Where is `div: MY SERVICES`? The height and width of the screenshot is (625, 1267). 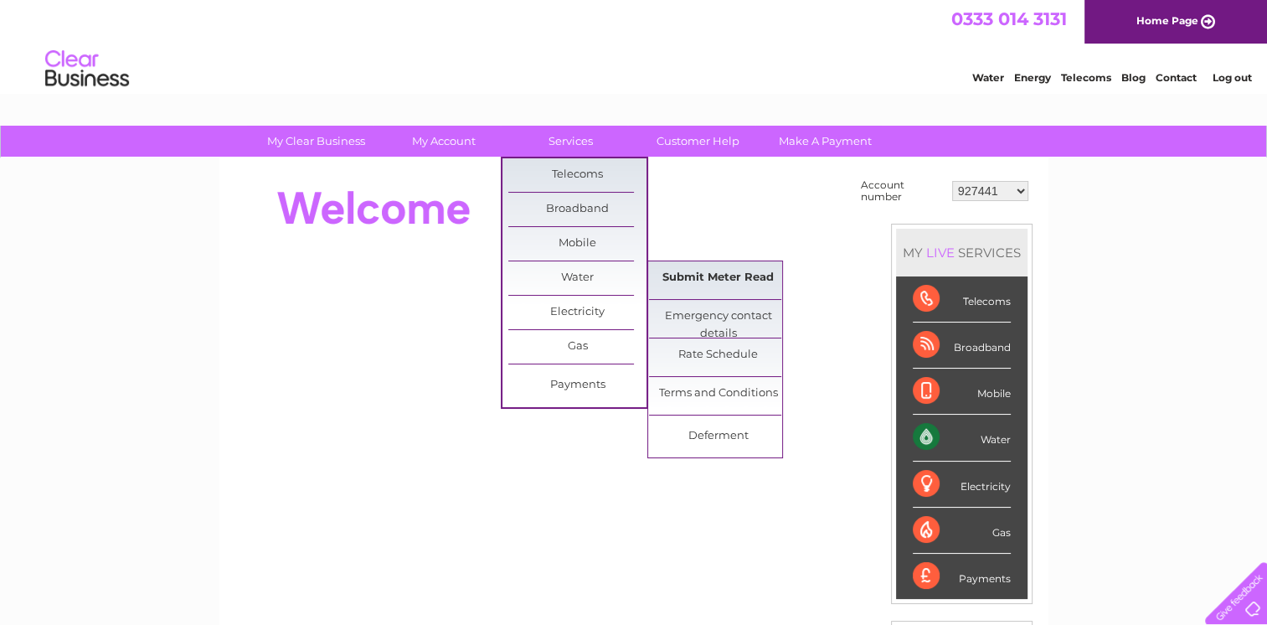 div: MY SERVICES is located at coordinates (961, 252).